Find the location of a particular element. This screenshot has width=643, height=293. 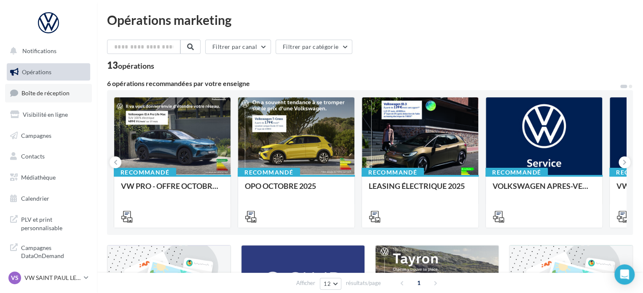

span: PLV et print personnalisable is located at coordinates (54, 223).